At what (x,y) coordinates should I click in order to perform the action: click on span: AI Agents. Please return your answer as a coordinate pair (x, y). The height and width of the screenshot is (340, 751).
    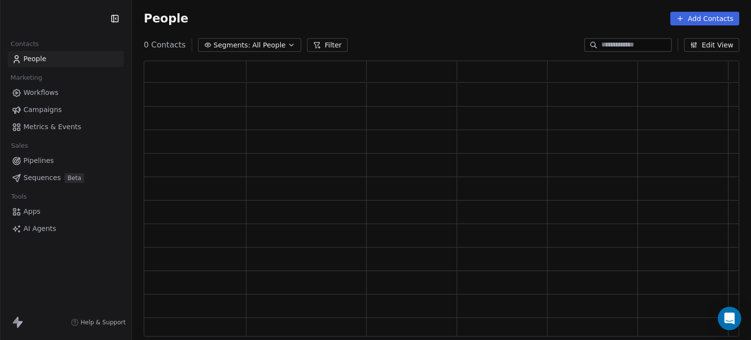
    Looking at the image, I should click on (40, 228).